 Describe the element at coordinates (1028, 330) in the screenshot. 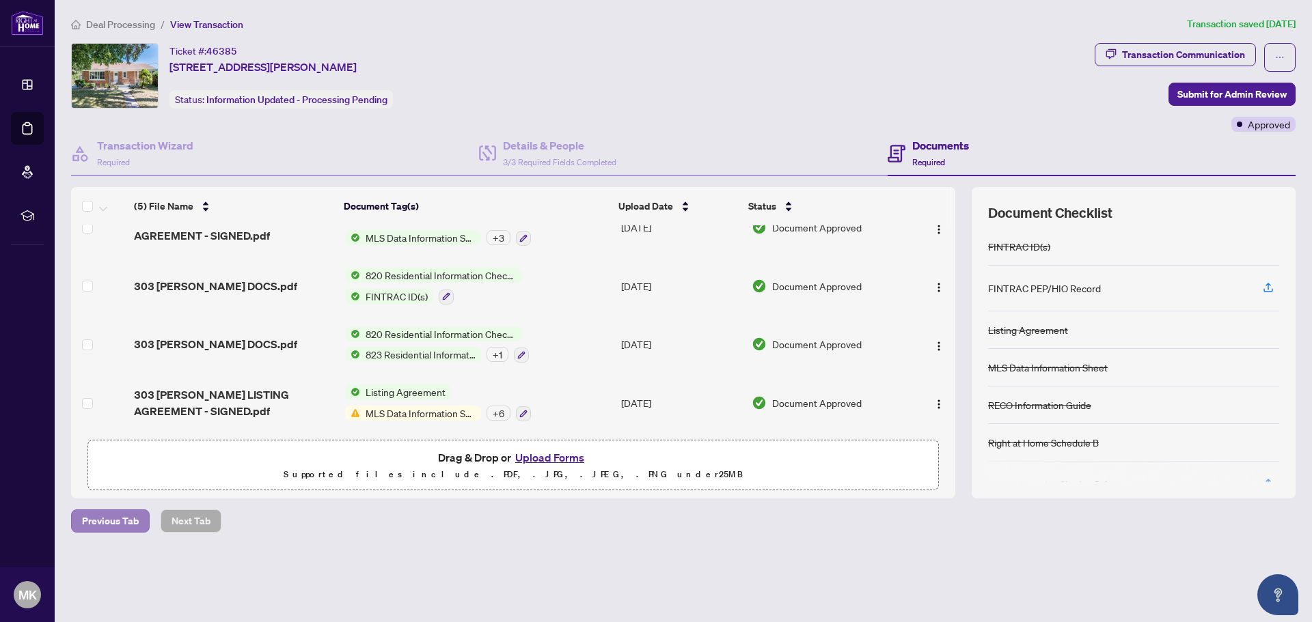

I see `div: Listing Agreement` at that location.